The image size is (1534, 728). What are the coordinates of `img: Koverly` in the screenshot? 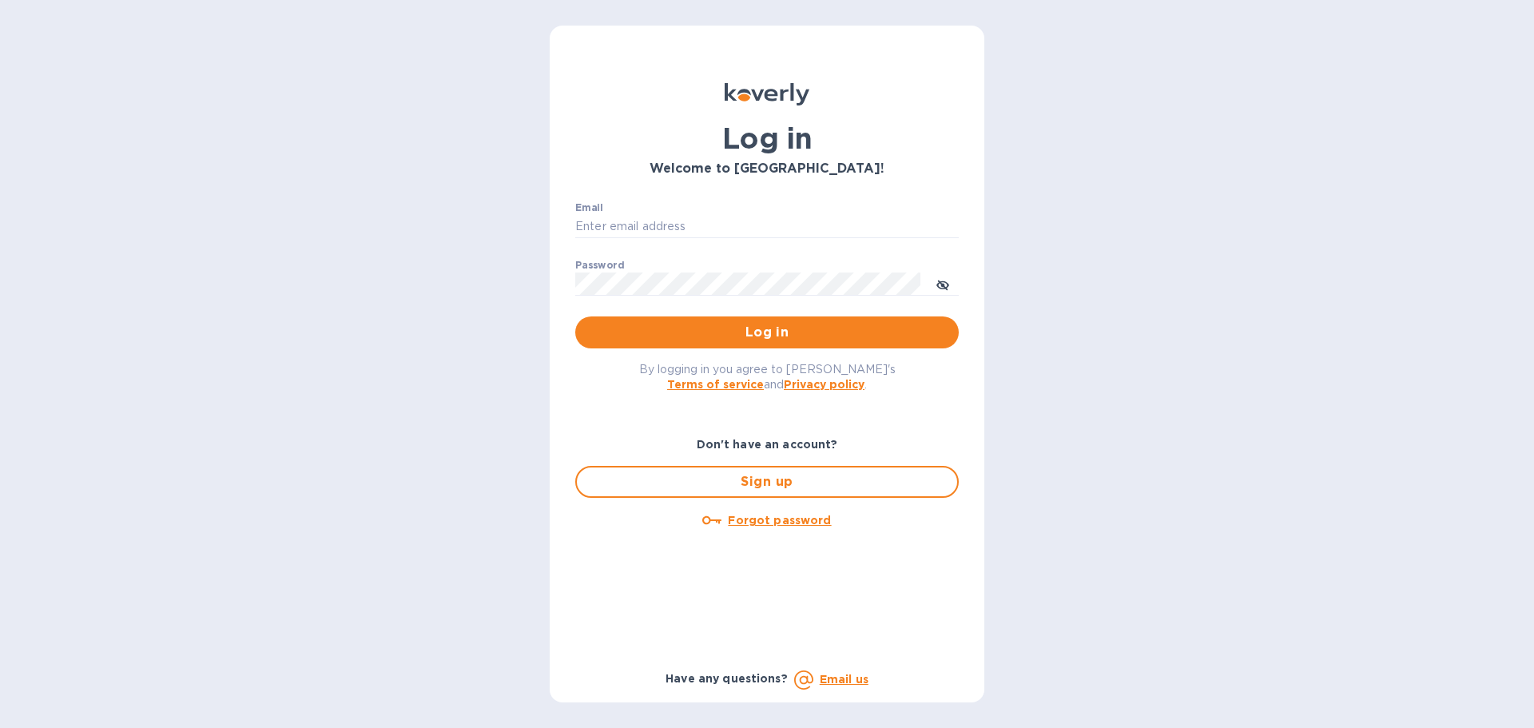 It's located at (767, 94).